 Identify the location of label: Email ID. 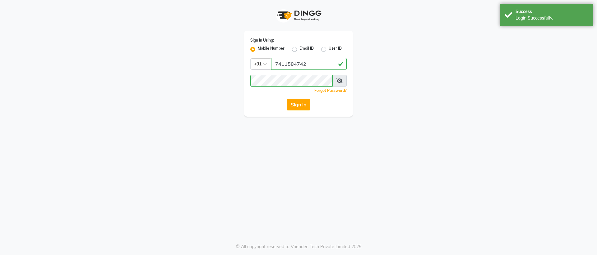
(306, 49).